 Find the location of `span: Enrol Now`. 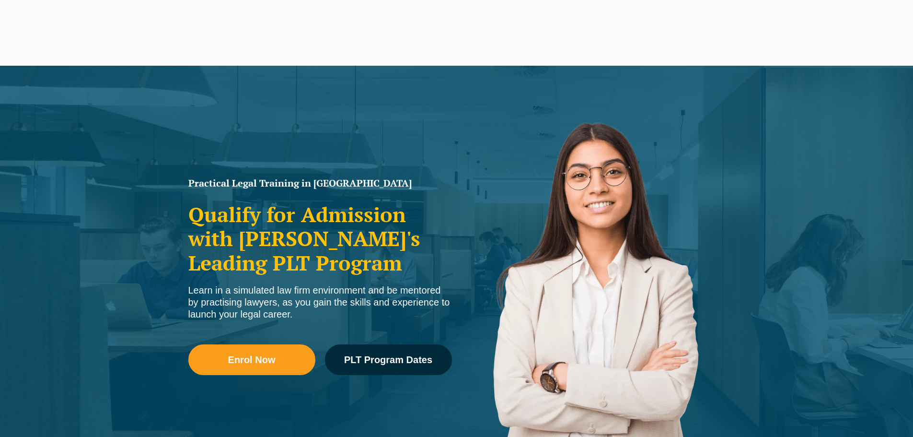

span: Enrol Now is located at coordinates (252, 360).